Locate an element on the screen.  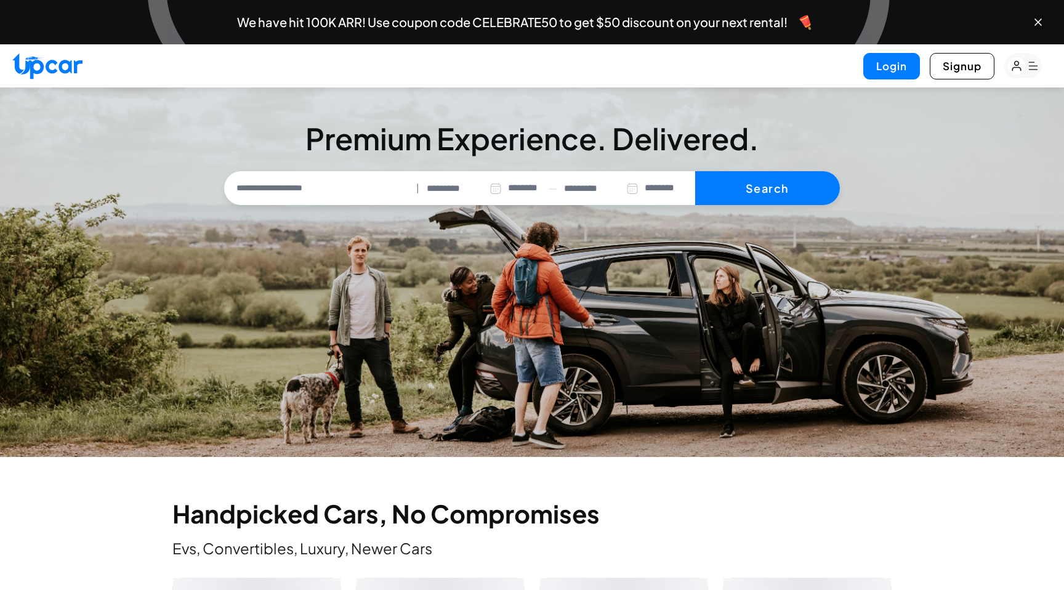
h2: Handpicked Cars, No Compromises is located at coordinates (532, 514).